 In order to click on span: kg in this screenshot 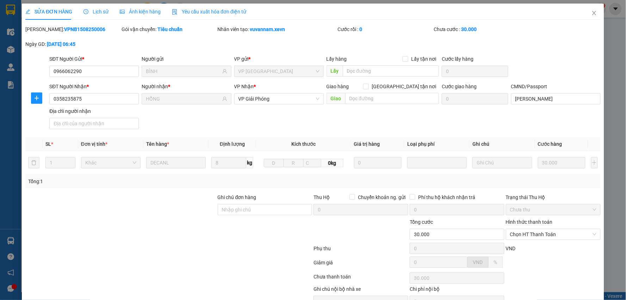, I will do `click(250, 162)`.